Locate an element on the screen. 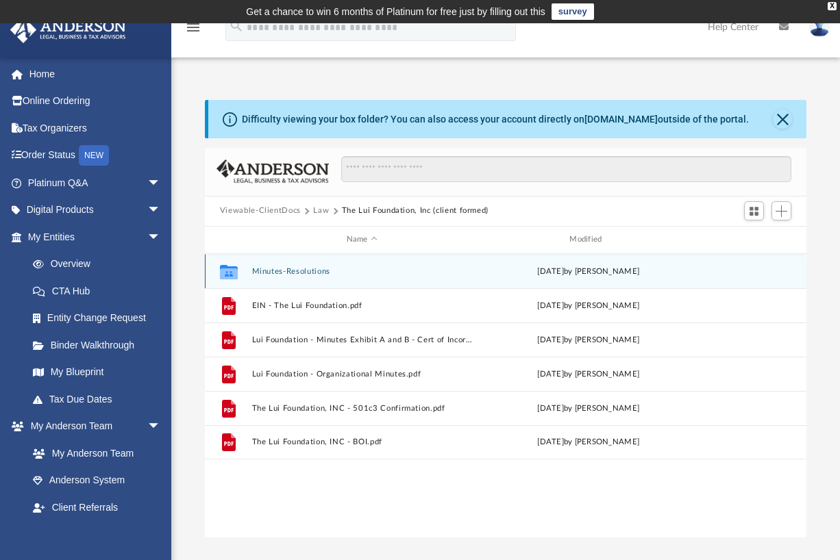 The image size is (840, 560). a: Overview is located at coordinates (100, 264).